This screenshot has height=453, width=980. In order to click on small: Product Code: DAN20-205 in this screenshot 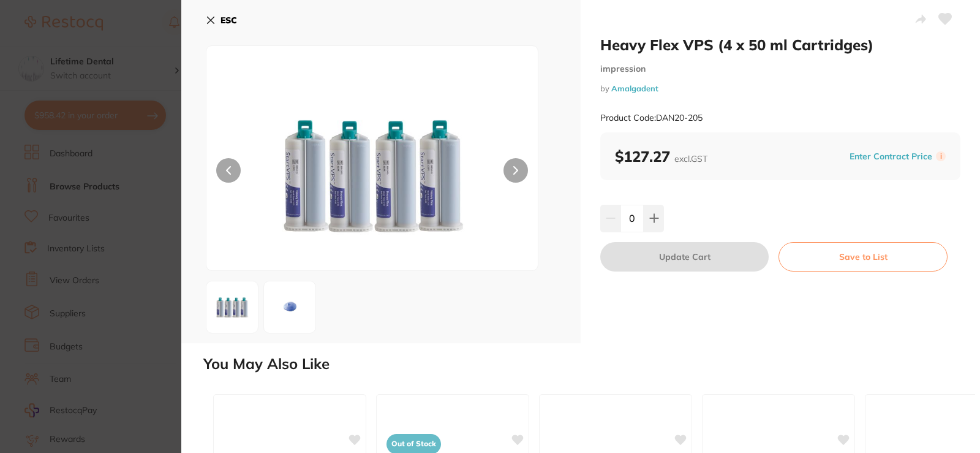, I will do `click(651, 118)`.